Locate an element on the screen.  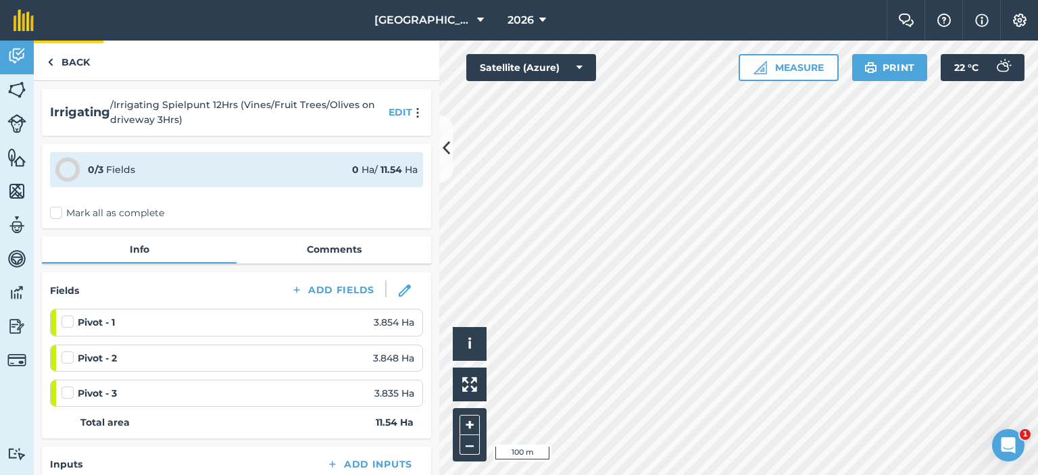
h4: Fields is located at coordinates (64, 291).